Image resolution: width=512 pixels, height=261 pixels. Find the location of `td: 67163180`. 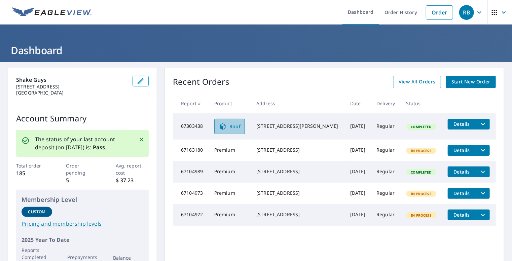

td: 67163180 is located at coordinates (191, 150).